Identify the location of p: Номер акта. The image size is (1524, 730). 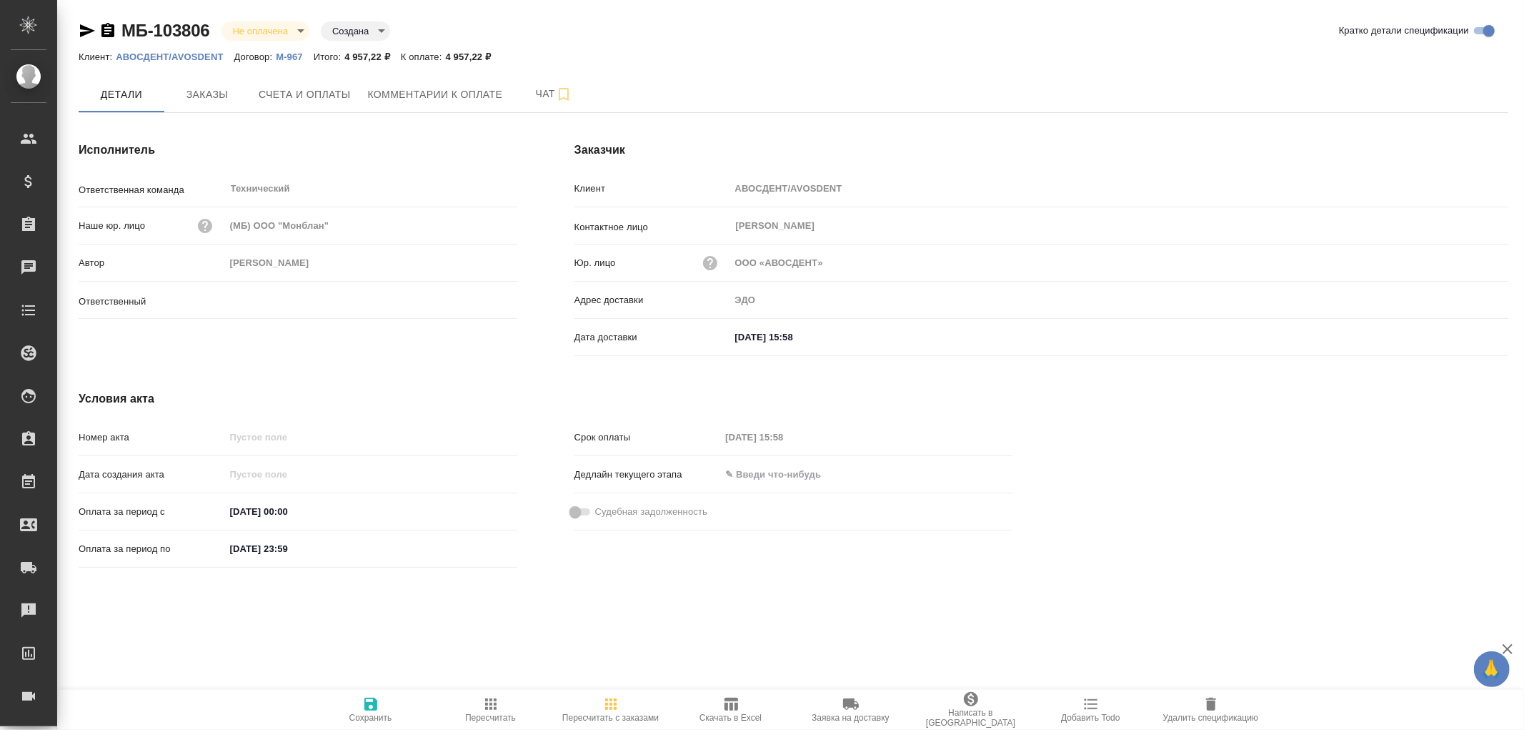
(151, 437).